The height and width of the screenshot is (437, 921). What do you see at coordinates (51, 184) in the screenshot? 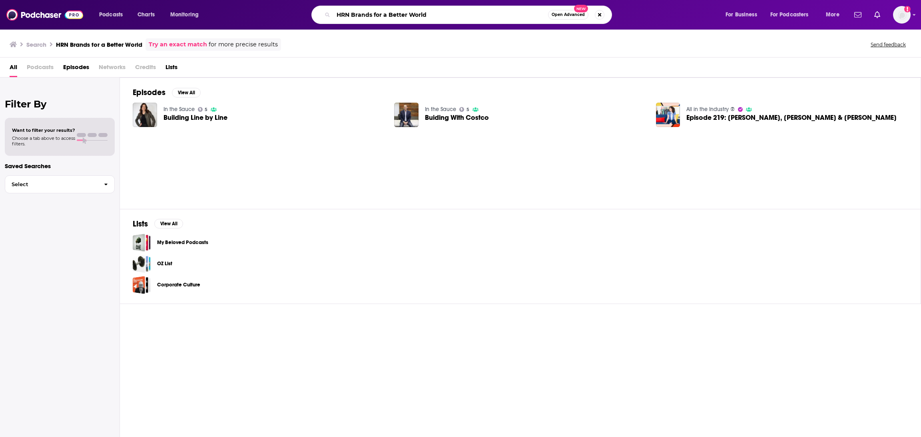
I see `span: Select` at bounding box center [51, 184].